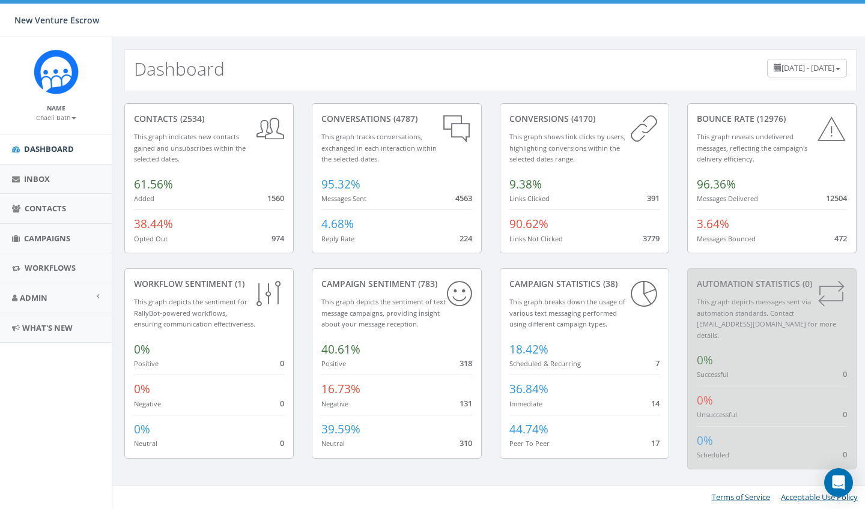  Describe the element at coordinates (584, 284) in the screenshot. I see `div: Campaign Statistics` at that location.